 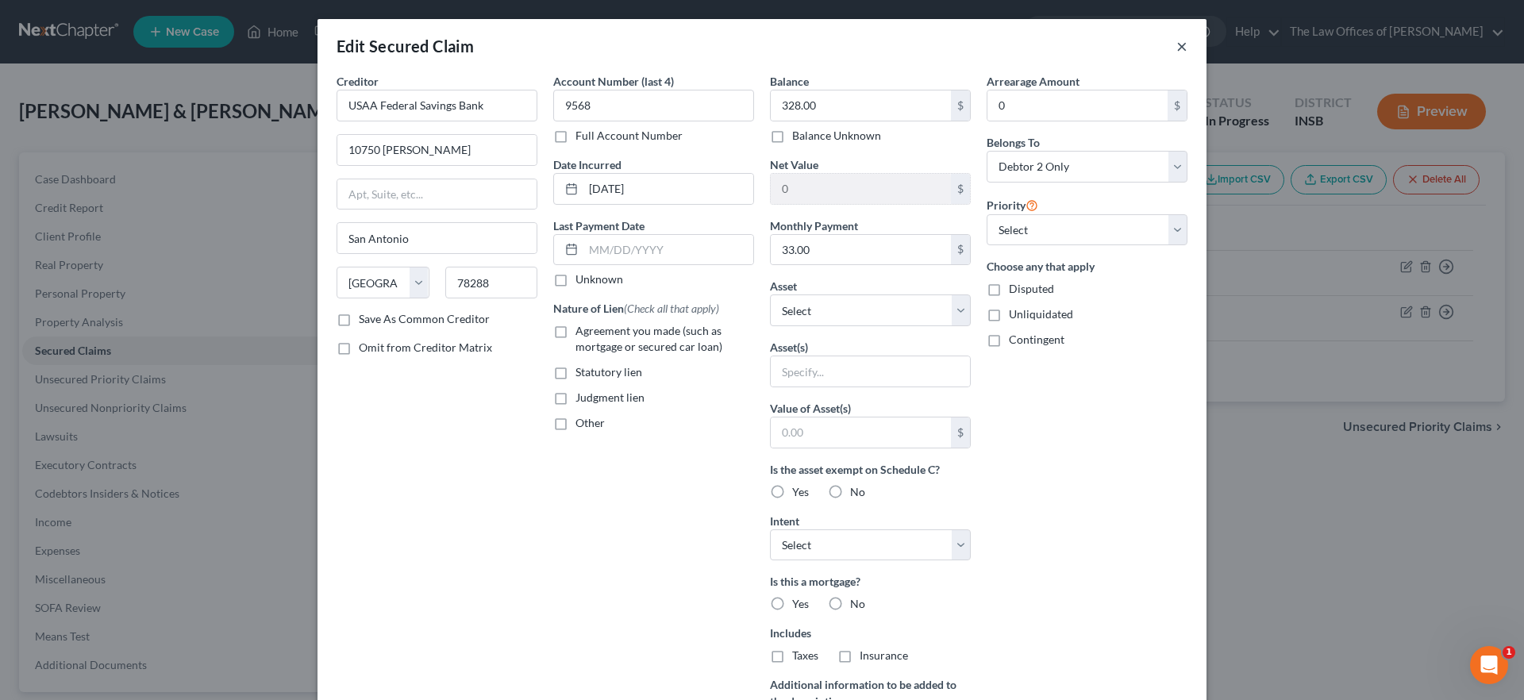 I want to click on label: Date Incurred, so click(x=587, y=164).